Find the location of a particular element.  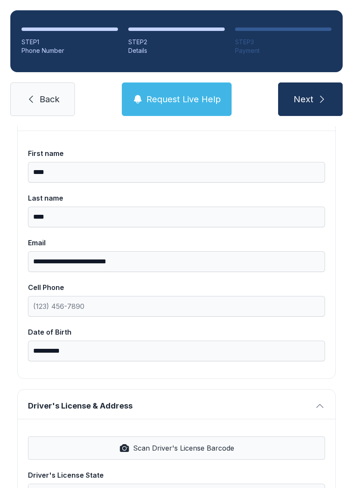

input: First name is located at coordinates (176, 172).